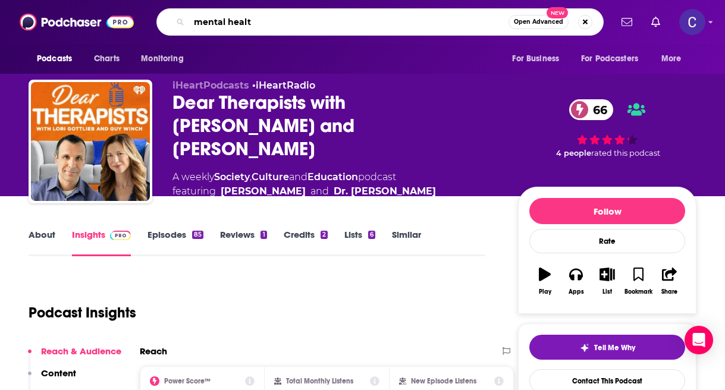 The height and width of the screenshot is (390, 725). What do you see at coordinates (692, 22) in the screenshot?
I see `span: Logged in as publicityxxtina` at bounding box center [692, 22].